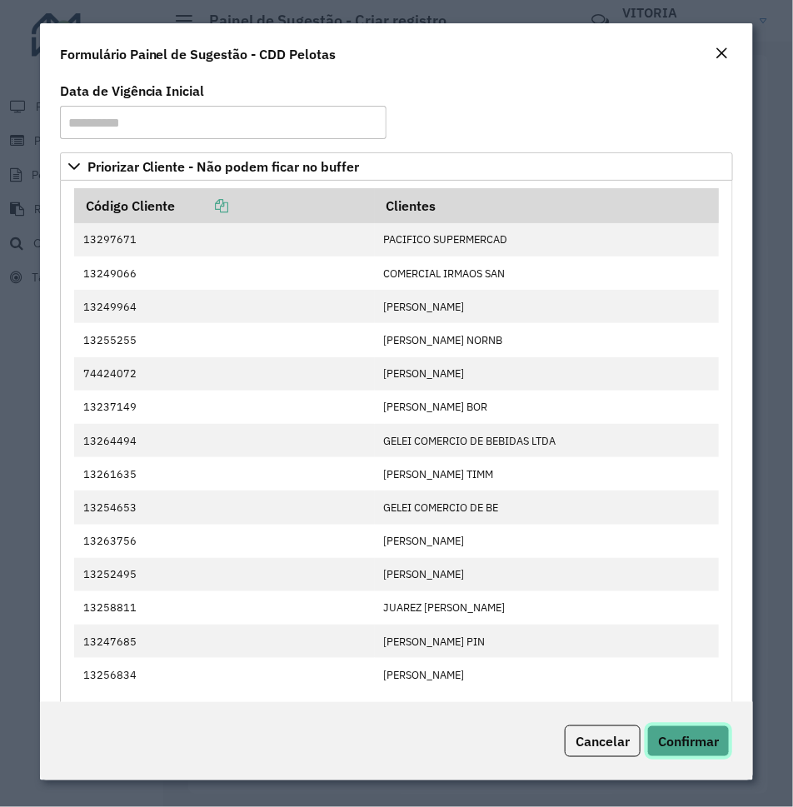 The image size is (793, 807). Describe the element at coordinates (224, 507) in the screenshot. I see `td: 13254653` at that location.